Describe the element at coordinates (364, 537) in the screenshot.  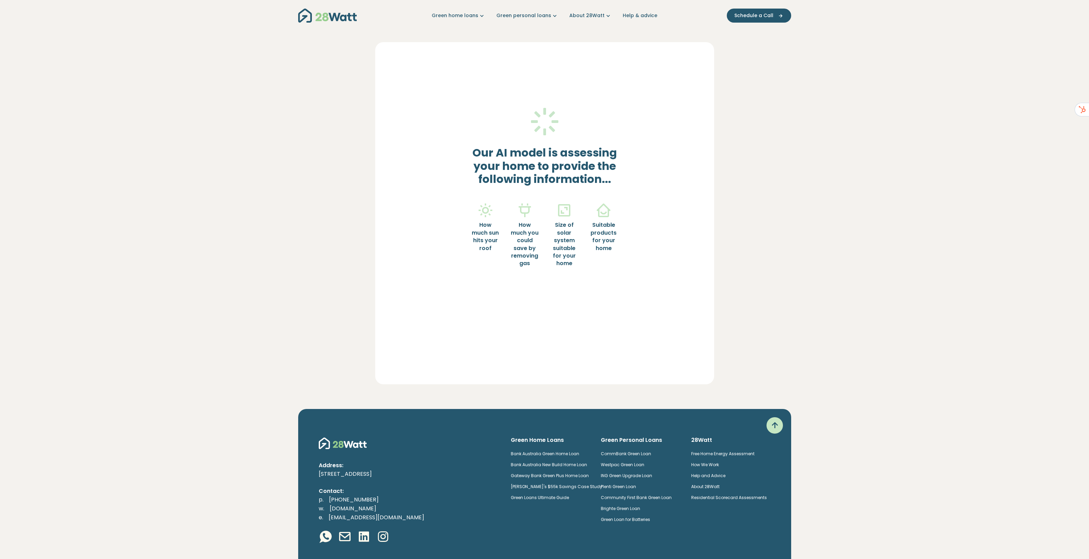
I see `a: Linkedin` at that location.